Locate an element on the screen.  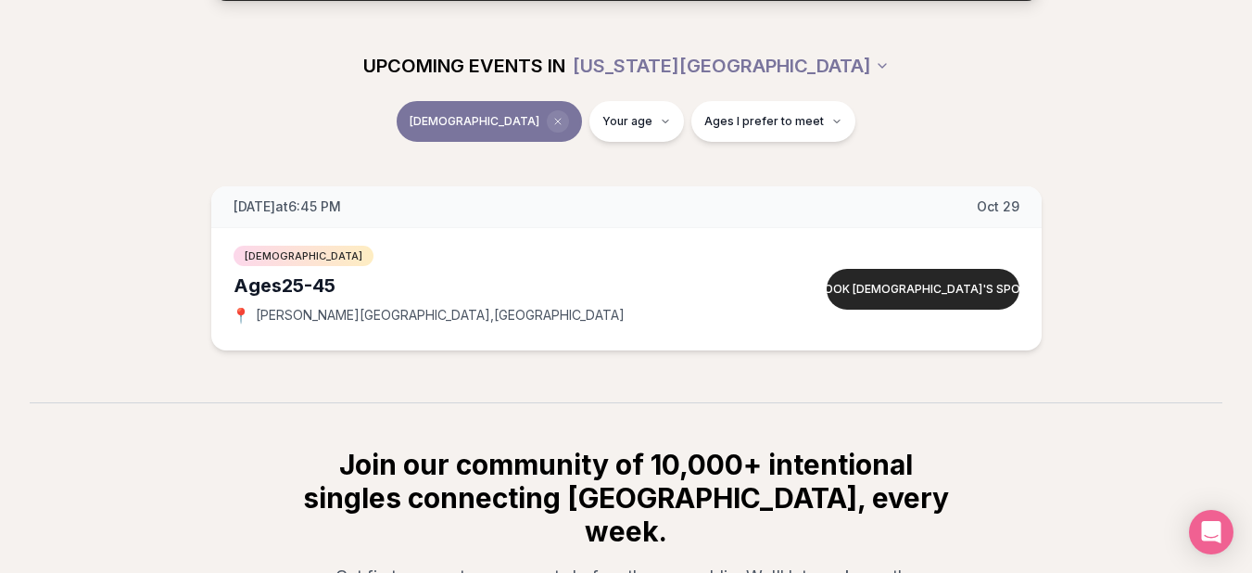
span: Ages I prefer to meet is located at coordinates (763, 121).